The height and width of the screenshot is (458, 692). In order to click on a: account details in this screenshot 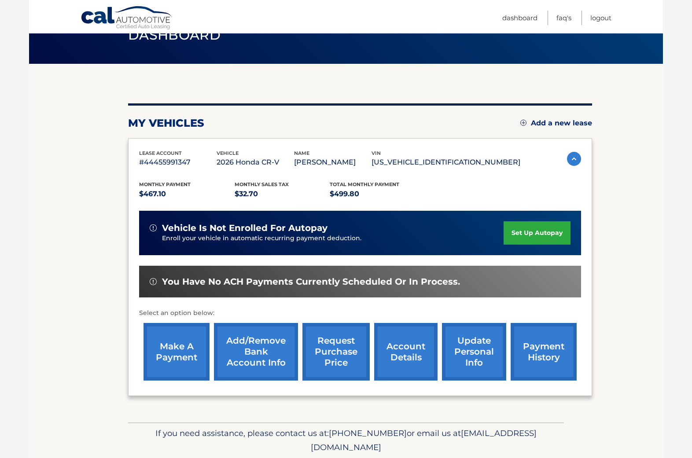, I will do `click(406, 351)`.